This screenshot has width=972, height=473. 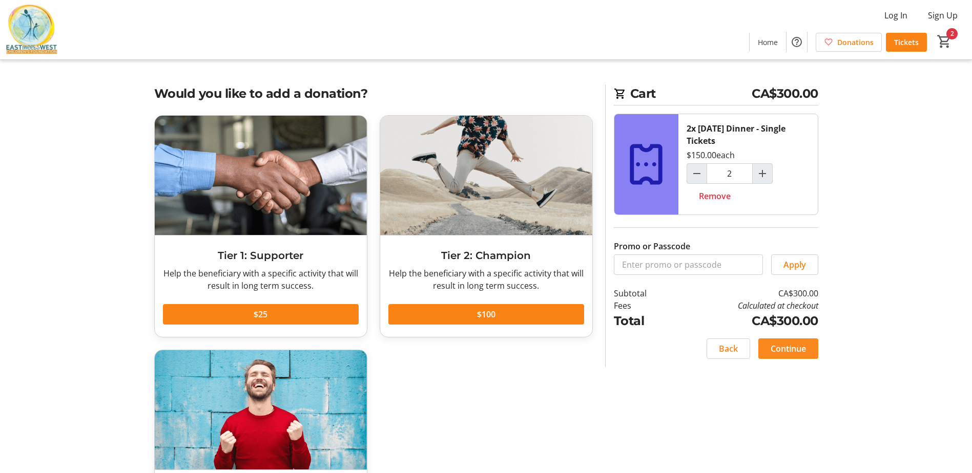 What do you see at coordinates (943, 15) in the screenshot?
I see `span: Sign Up` at bounding box center [943, 15].